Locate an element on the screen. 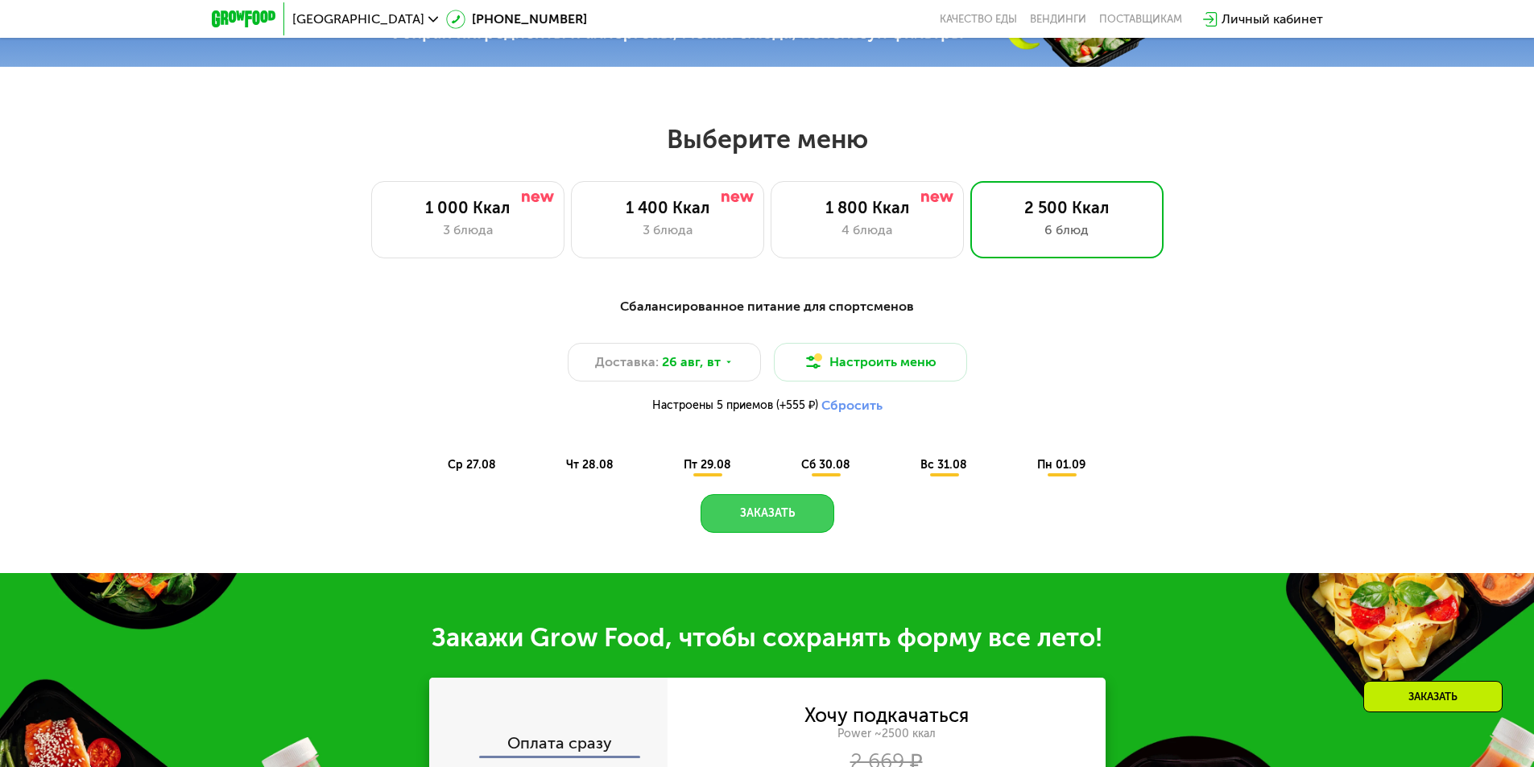 This screenshot has height=767, width=1534. button: Заказать is located at coordinates (767, 514).